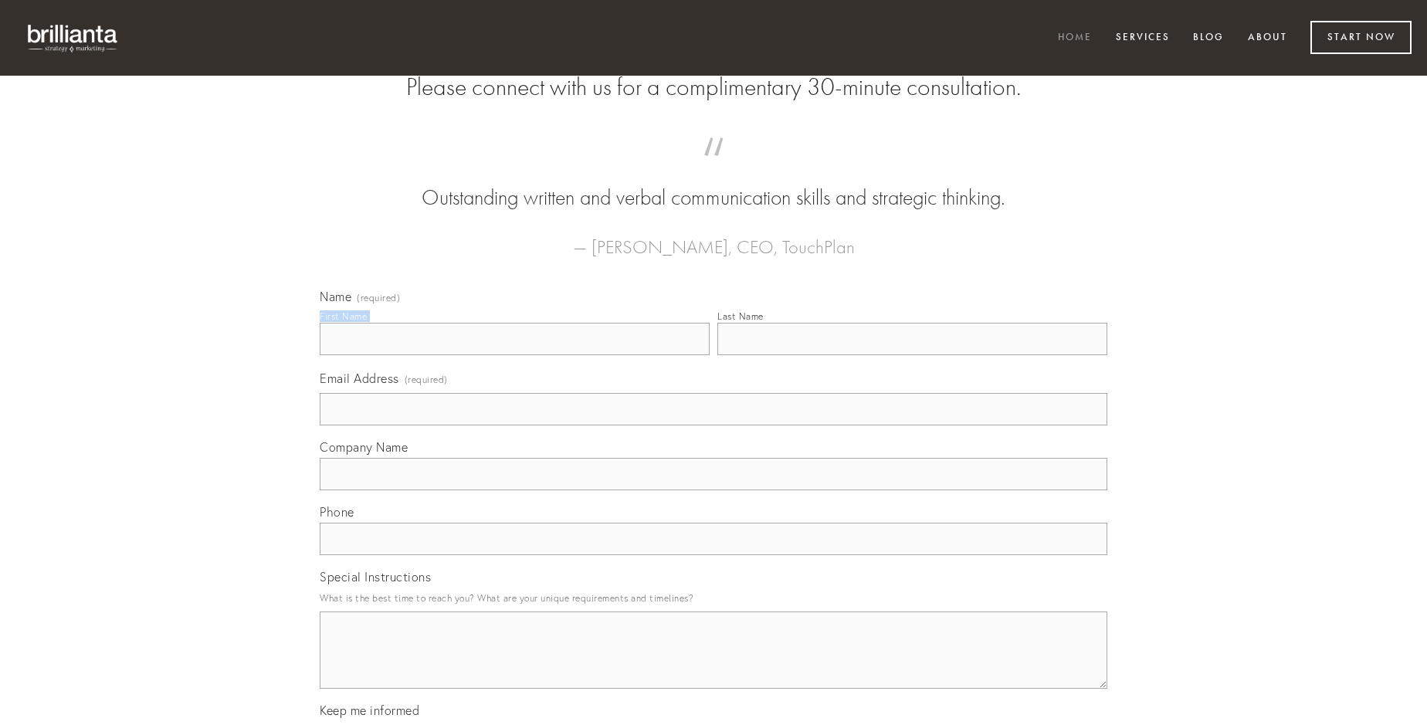 This screenshot has width=1427, height=725. What do you see at coordinates (1143, 38) in the screenshot?
I see `a: Services` at bounding box center [1143, 38].